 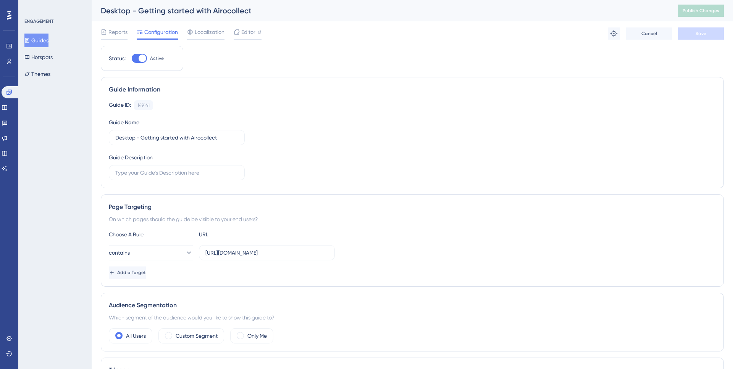 What do you see at coordinates (412, 90) in the screenshot?
I see `div: Guide Information` at bounding box center [412, 90].